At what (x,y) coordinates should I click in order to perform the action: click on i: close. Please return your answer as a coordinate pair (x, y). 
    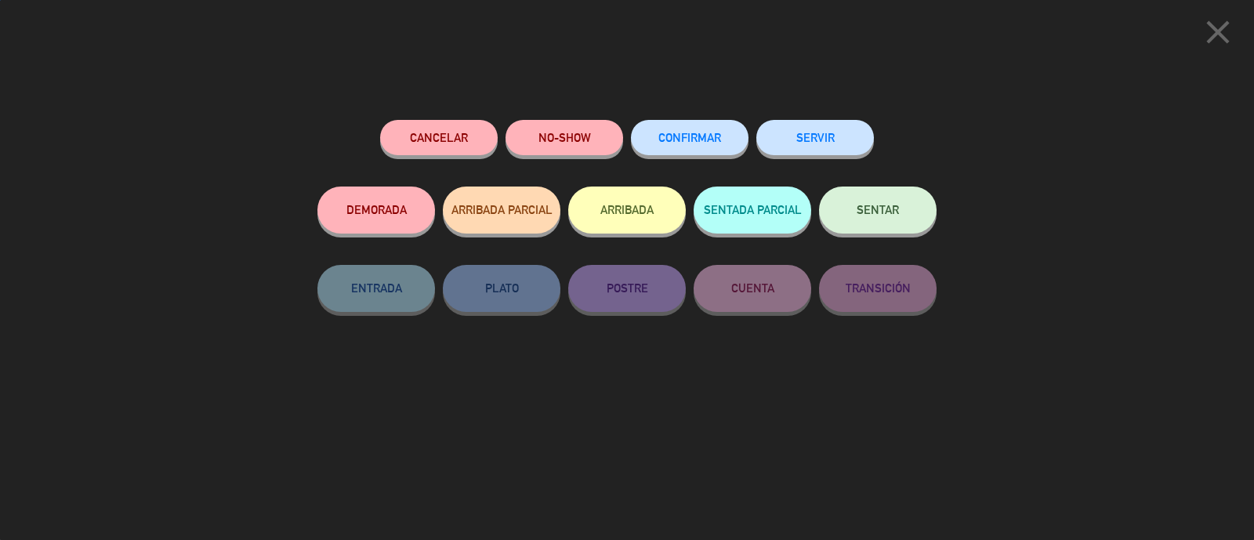
    Looking at the image, I should click on (1218, 32).